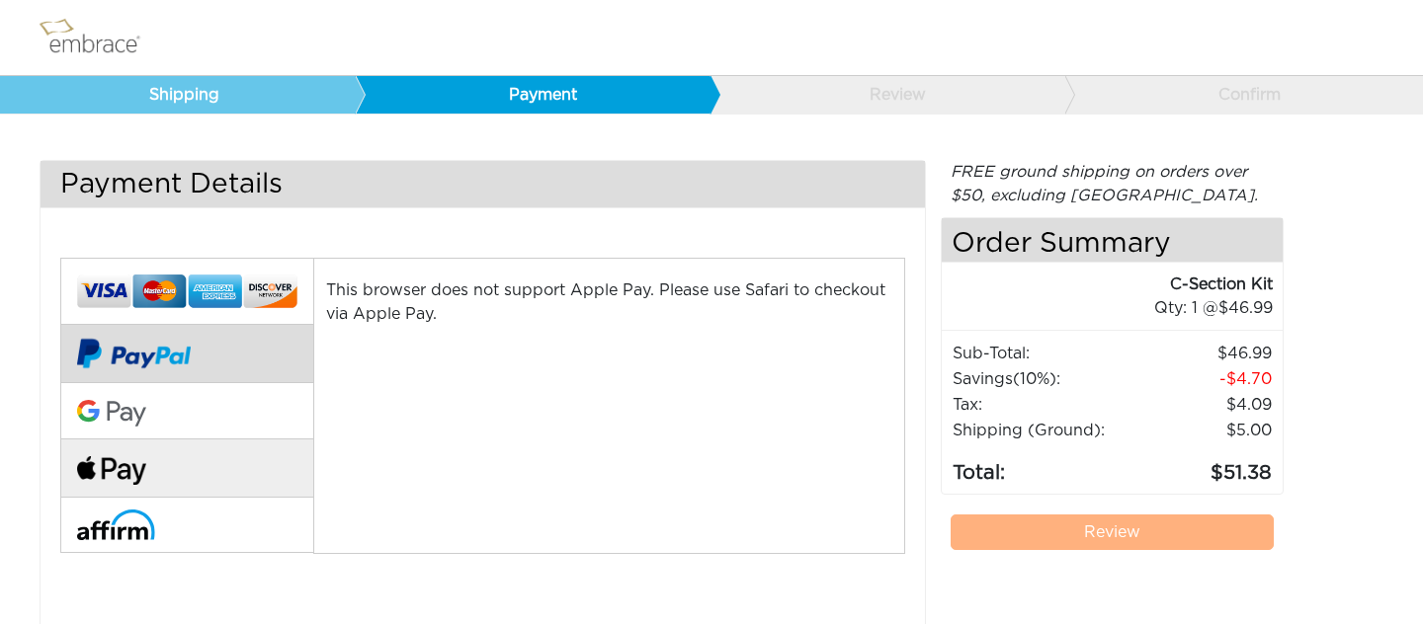  What do you see at coordinates (116, 525) in the screenshot?
I see `img: affirm-logo.svg` at bounding box center [116, 525].